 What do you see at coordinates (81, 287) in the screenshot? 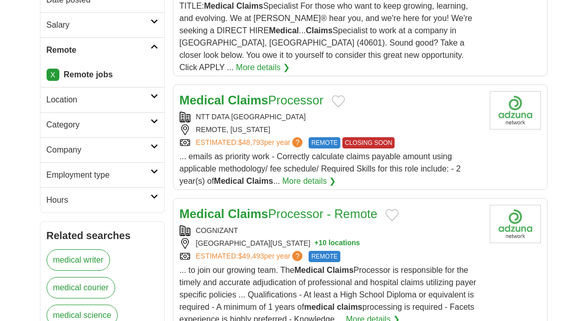
I see `a: medical courier` at bounding box center [81, 287].